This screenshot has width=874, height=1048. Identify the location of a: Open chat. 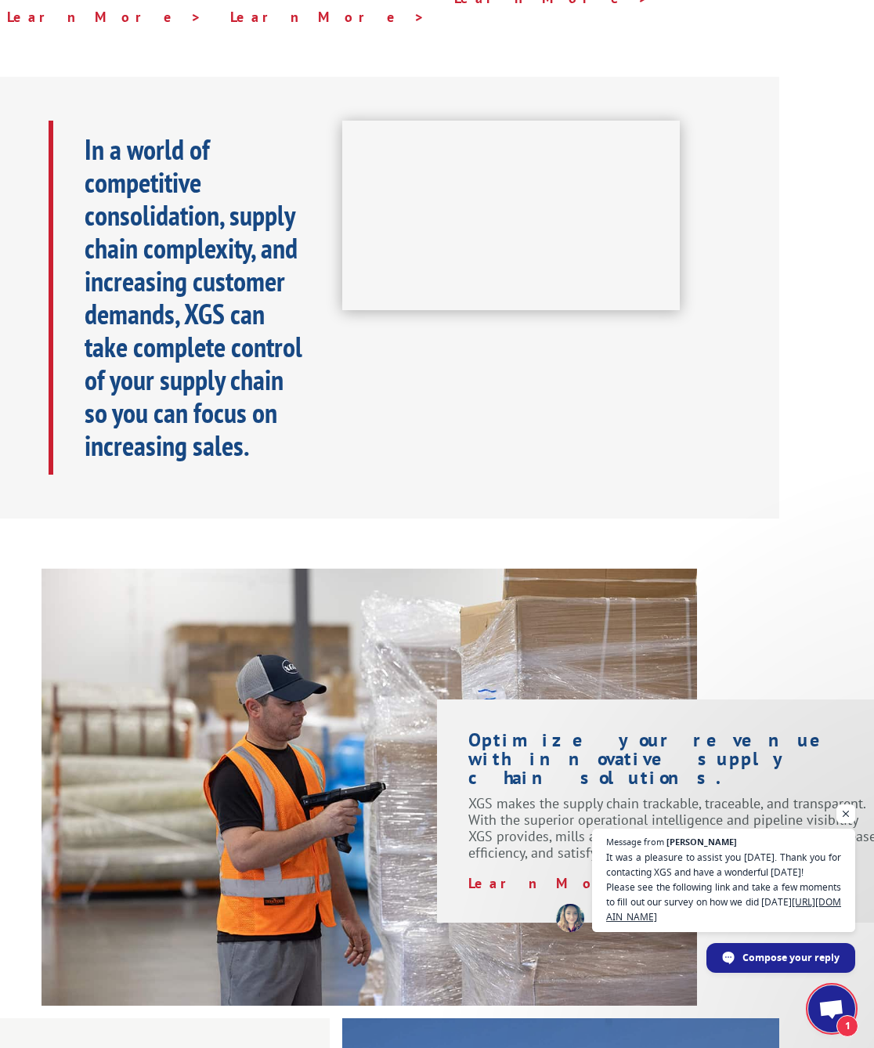
(832, 1009).